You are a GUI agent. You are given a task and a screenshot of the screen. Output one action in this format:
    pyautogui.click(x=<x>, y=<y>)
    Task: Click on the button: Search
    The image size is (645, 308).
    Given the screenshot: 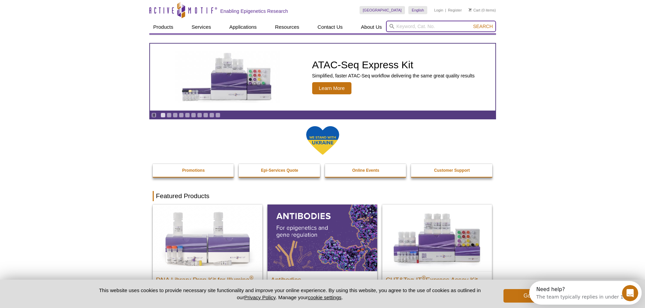 What is the action you would take?
    pyautogui.click(x=483, y=26)
    